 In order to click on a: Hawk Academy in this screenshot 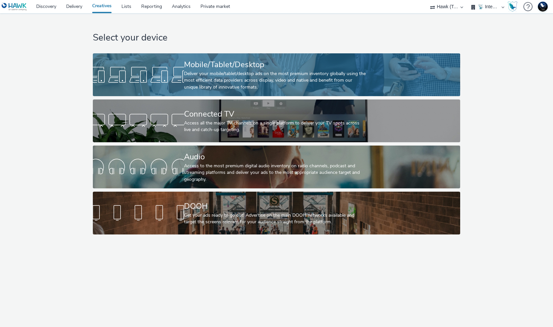, I will do `click(513, 7)`.